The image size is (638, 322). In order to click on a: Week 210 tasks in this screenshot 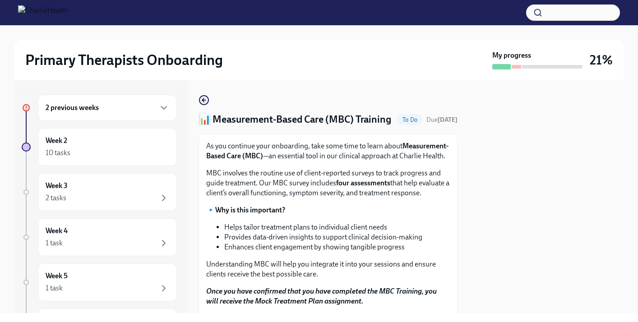, I will do `click(99, 147)`.